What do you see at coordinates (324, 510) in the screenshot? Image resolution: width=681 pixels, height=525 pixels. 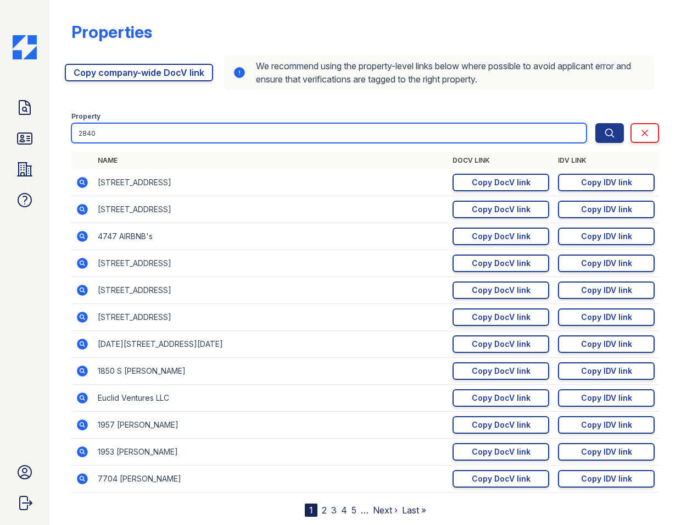 I see `a: 2` at bounding box center [324, 510].